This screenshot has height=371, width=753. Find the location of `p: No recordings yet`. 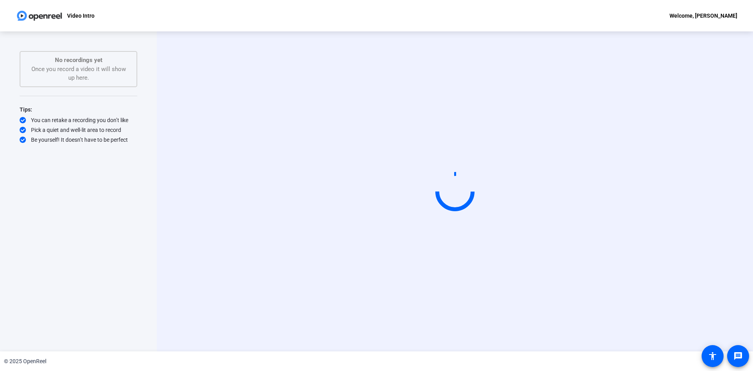

p: No recordings yet is located at coordinates (78, 60).